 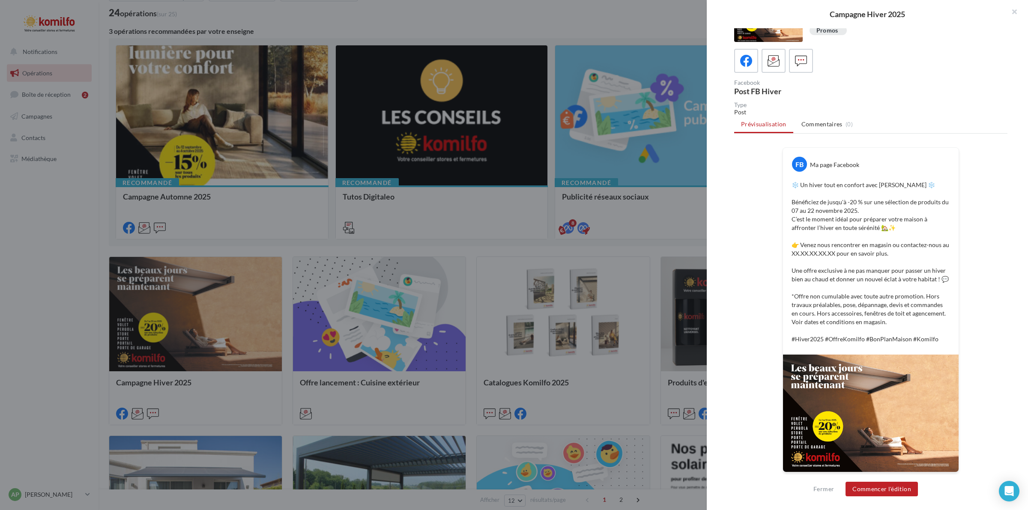 What do you see at coordinates (867, 14) in the screenshot?
I see `div: Campagne Hiver 2025` at bounding box center [867, 14].